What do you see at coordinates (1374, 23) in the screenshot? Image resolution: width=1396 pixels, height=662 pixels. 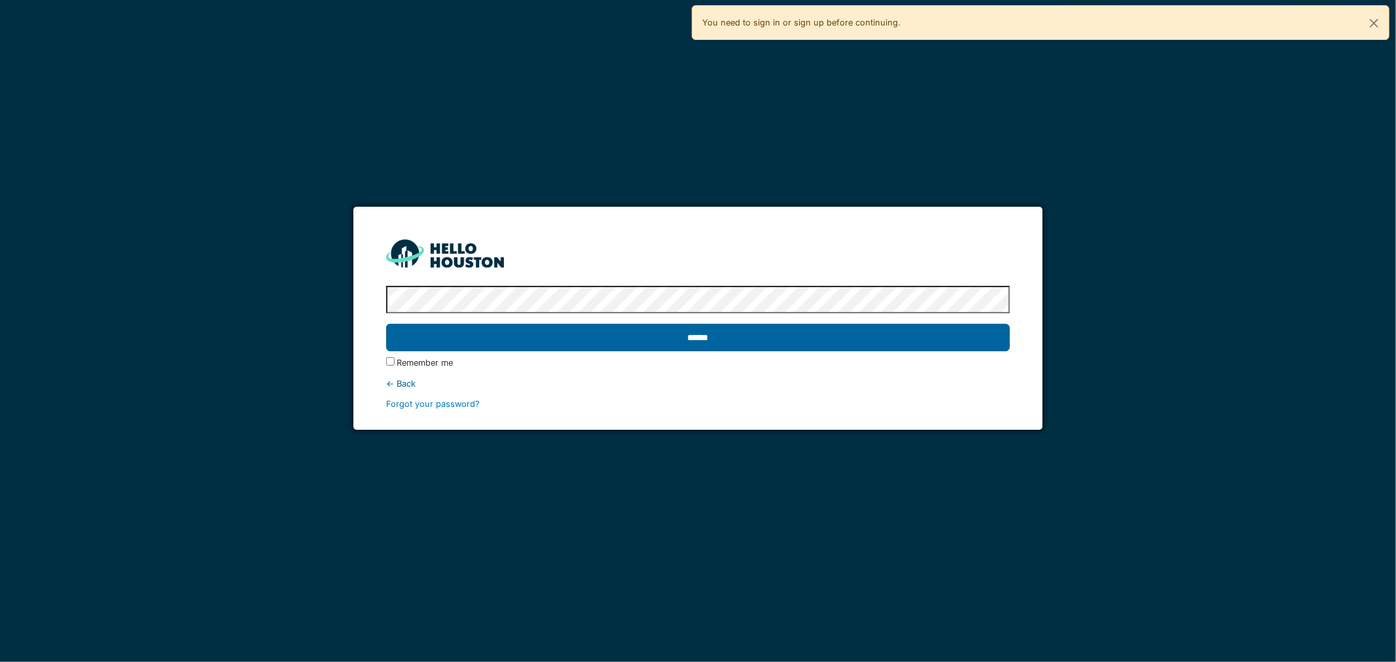 I see `button: Close` at bounding box center [1374, 23].